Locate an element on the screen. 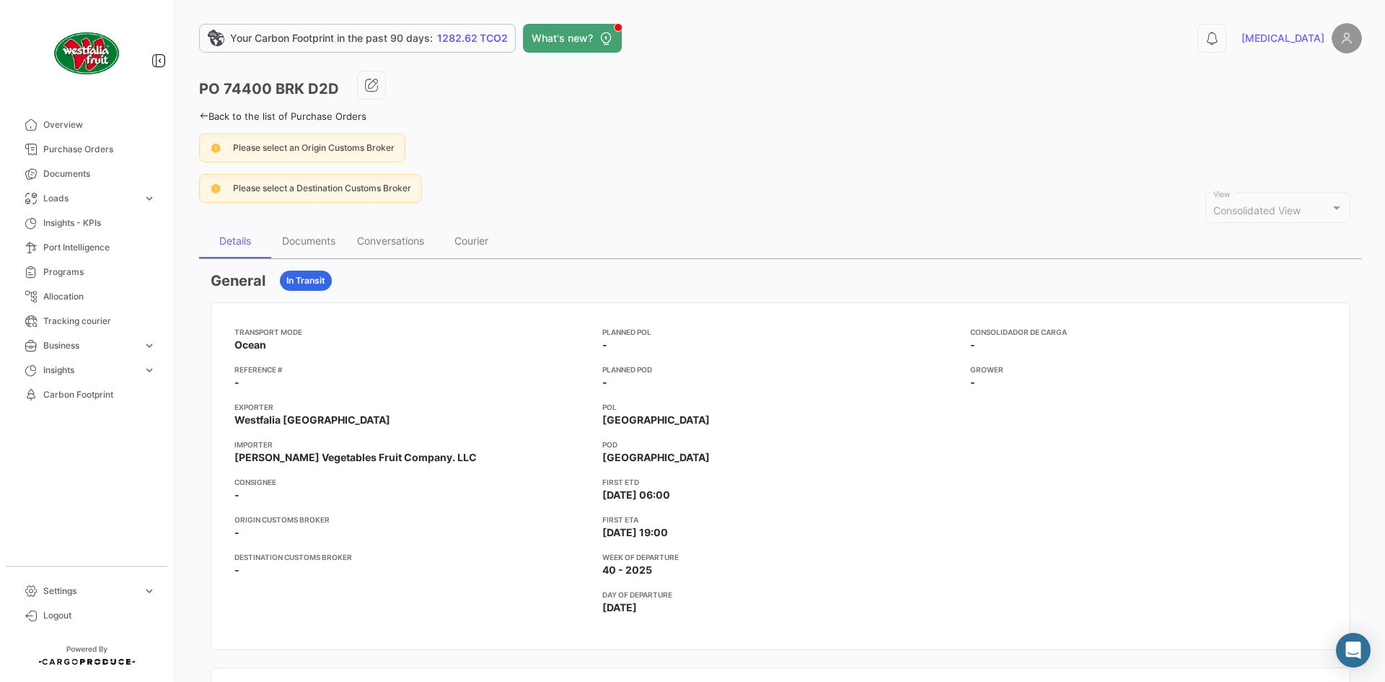 The height and width of the screenshot is (682, 1385). span: Settings is located at coordinates (90, 591).